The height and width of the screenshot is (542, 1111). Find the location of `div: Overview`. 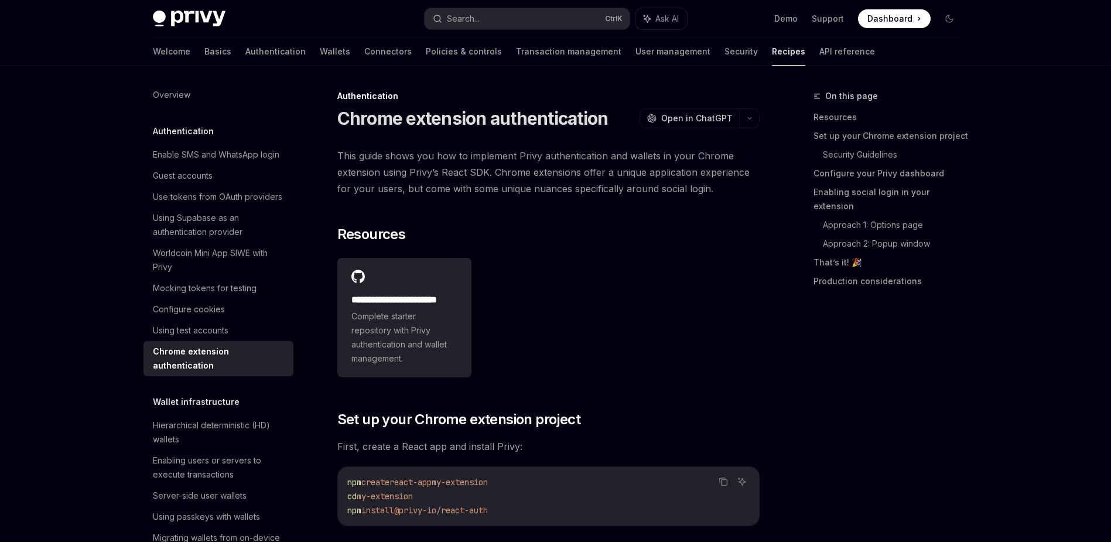

div: Overview is located at coordinates (172, 95).